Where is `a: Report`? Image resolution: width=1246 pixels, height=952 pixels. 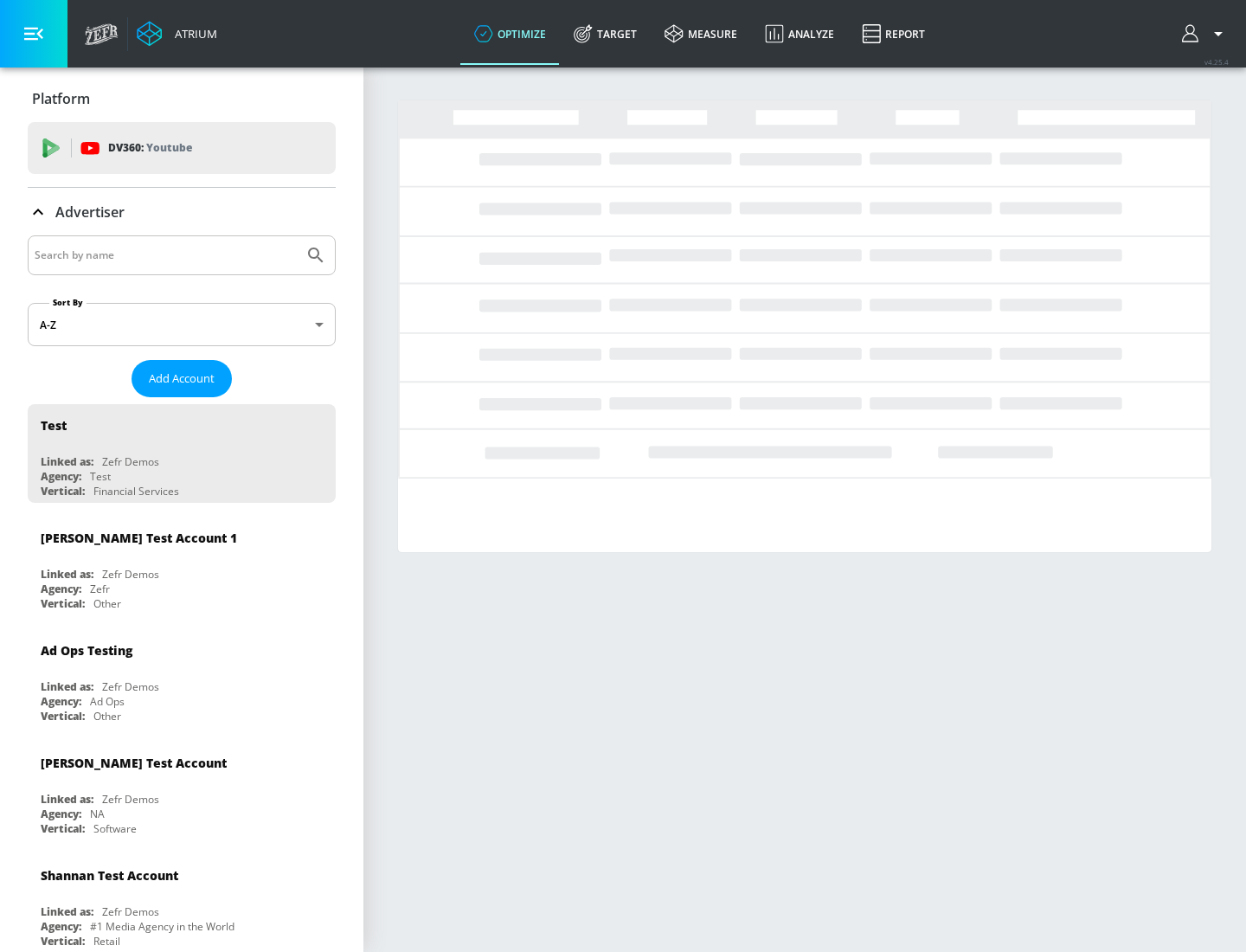
a: Report is located at coordinates (893, 34).